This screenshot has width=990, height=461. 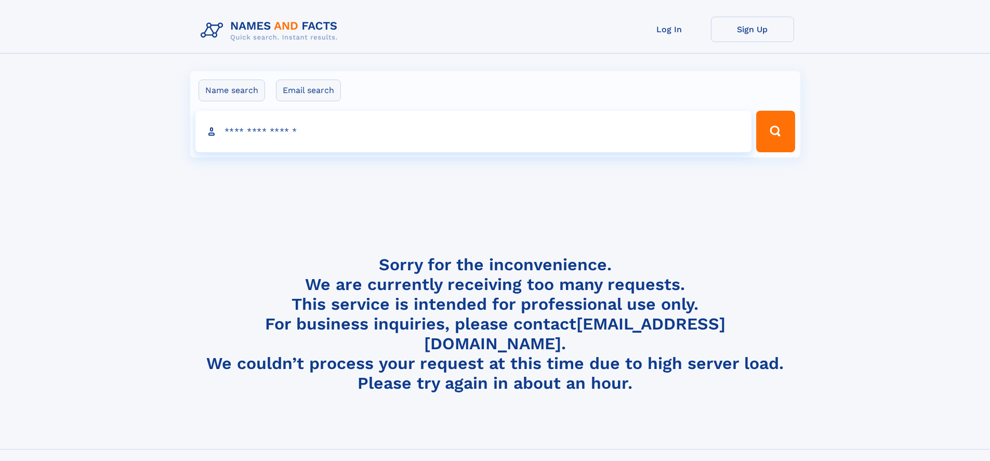 What do you see at coordinates (752, 29) in the screenshot?
I see `a: Sign Up` at bounding box center [752, 29].